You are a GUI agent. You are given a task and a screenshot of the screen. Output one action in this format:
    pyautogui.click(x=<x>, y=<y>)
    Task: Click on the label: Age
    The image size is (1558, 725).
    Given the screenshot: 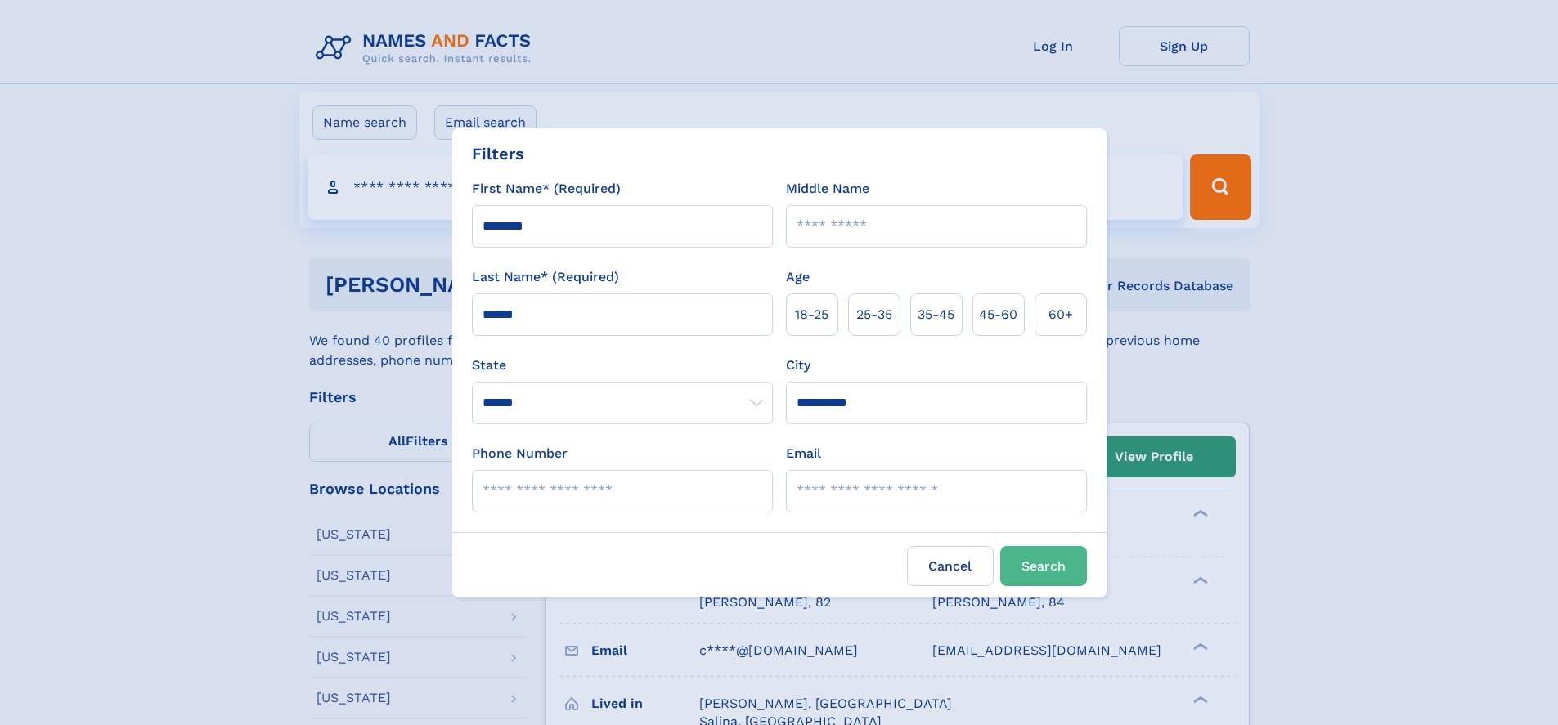 What is the action you would take?
    pyautogui.click(x=797, y=277)
    